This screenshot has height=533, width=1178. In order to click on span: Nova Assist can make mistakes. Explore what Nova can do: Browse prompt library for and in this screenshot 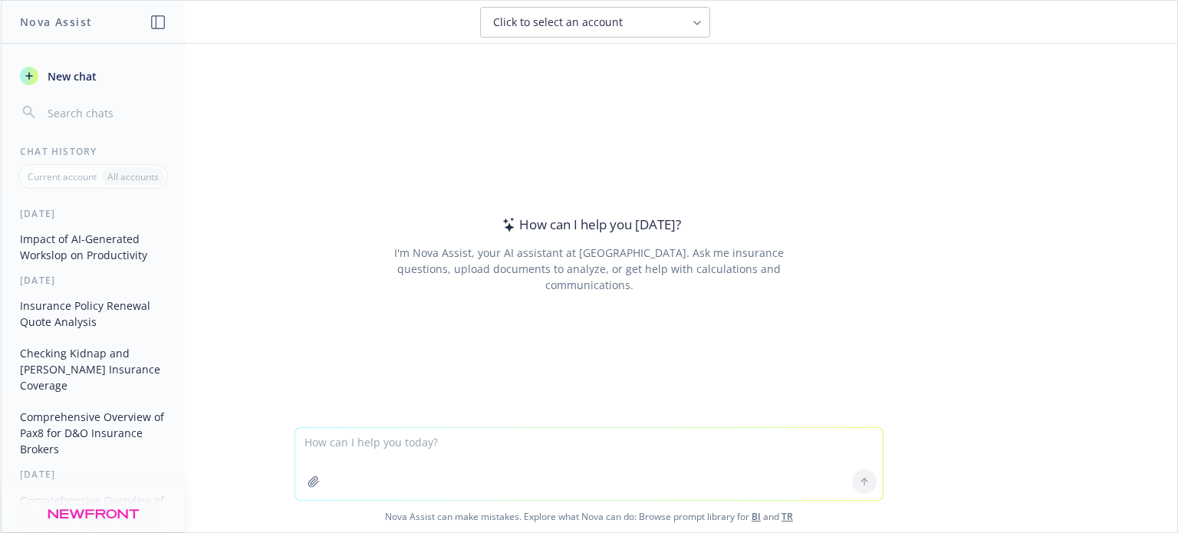, I will do `click(589, 516)`.